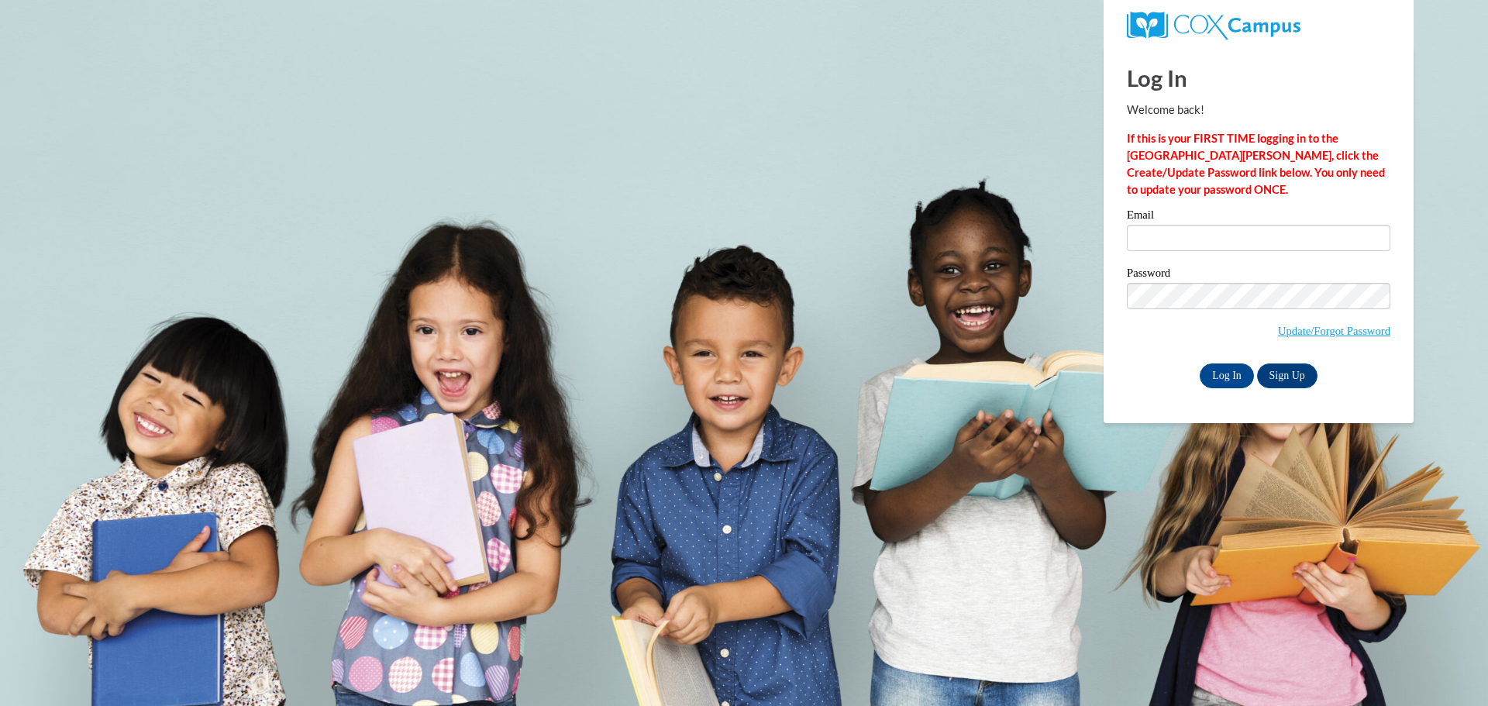 This screenshot has height=706, width=1488. Describe the element at coordinates (1259, 275) in the screenshot. I see `label: Password` at that location.